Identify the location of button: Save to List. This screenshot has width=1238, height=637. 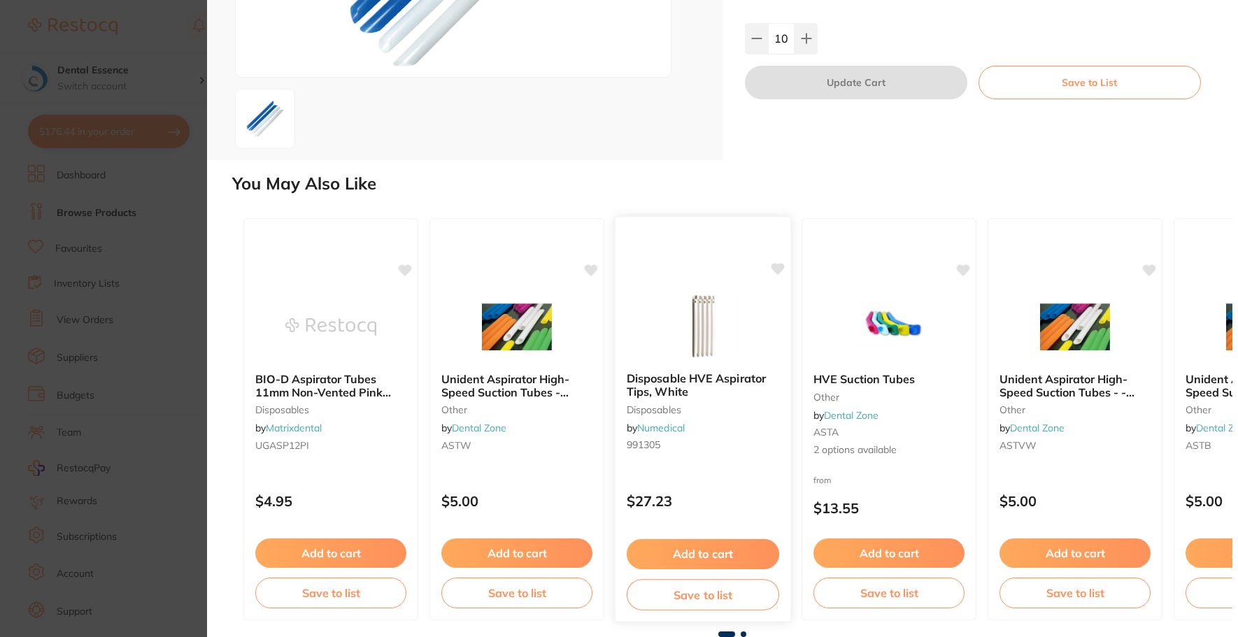
(1090, 83).